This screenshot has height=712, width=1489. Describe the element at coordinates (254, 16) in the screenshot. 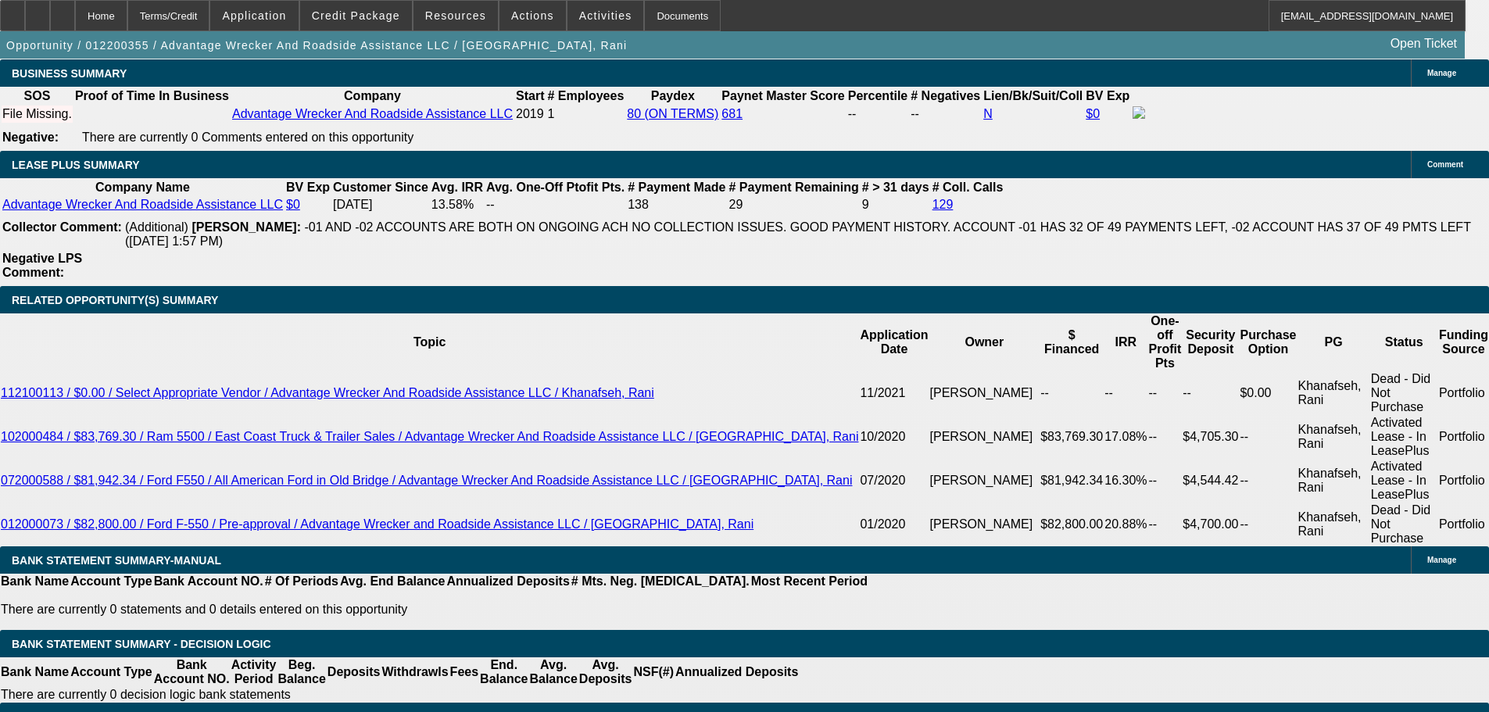

I see `span: Application` at that location.